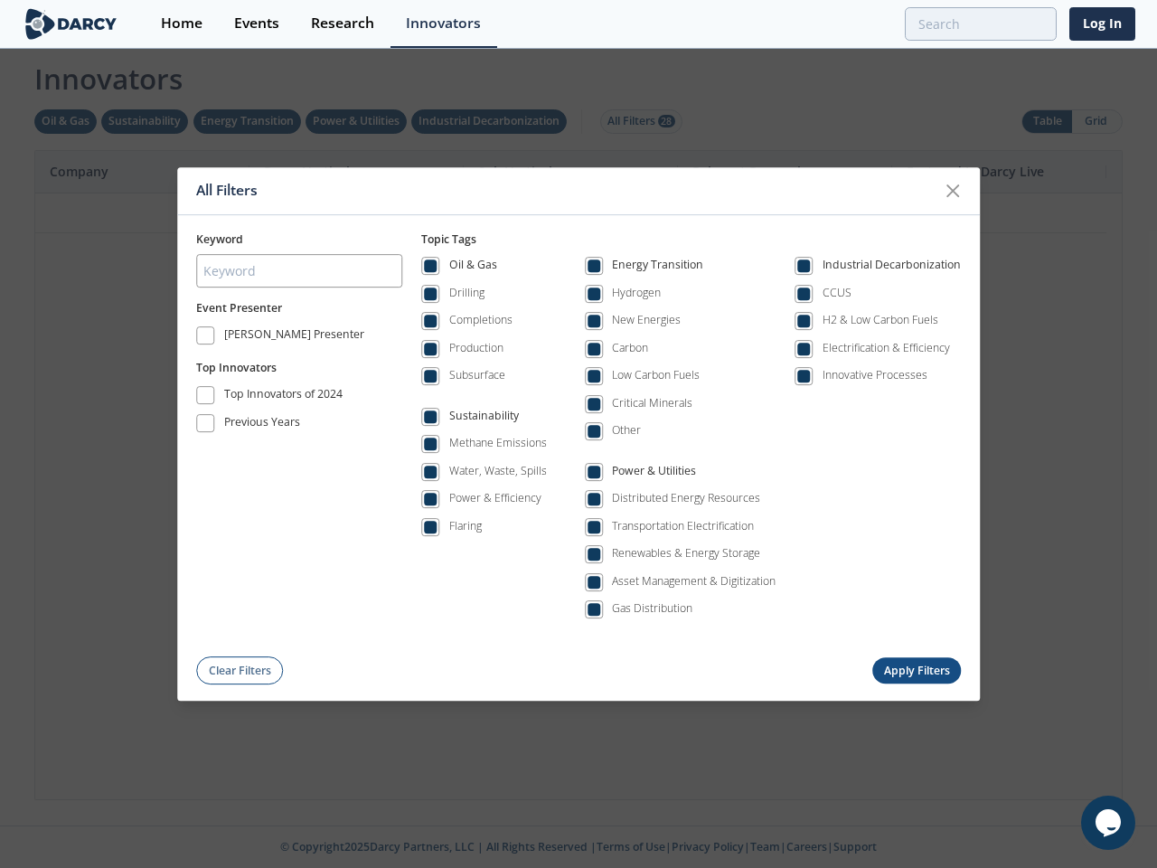 Image resolution: width=1157 pixels, height=868 pixels. Describe the element at coordinates (448, 239) in the screenshot. I see `span: Topic Tags` at that location.